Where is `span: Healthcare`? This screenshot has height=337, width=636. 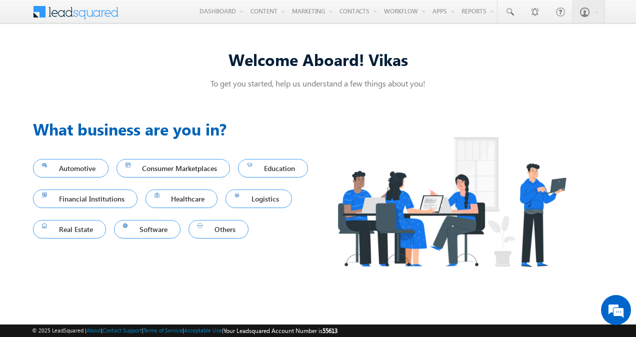
span: Healthcare is located at coordinates (182, 199).